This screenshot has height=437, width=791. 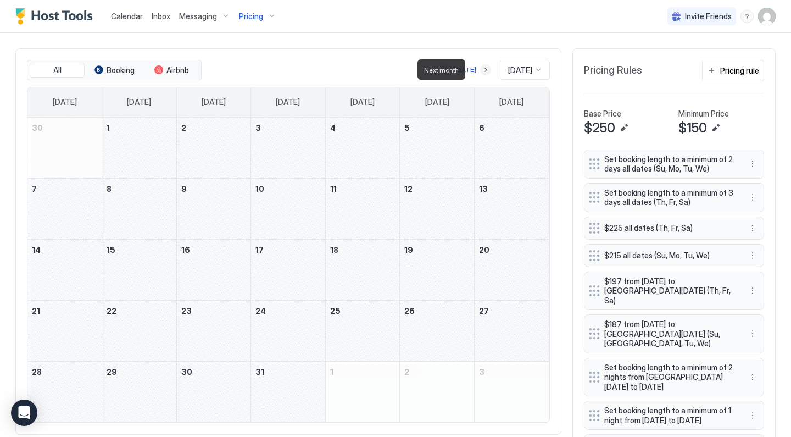 What do you see at coordinates (288, 102) in the screenshot?
I see `a: Wednesday` at bounding box center [288, 102].